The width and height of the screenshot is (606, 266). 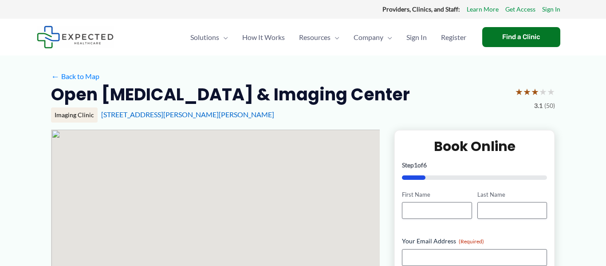 I want to click on a: ResourcesMenu Toggle, so click(x=319, y=37).